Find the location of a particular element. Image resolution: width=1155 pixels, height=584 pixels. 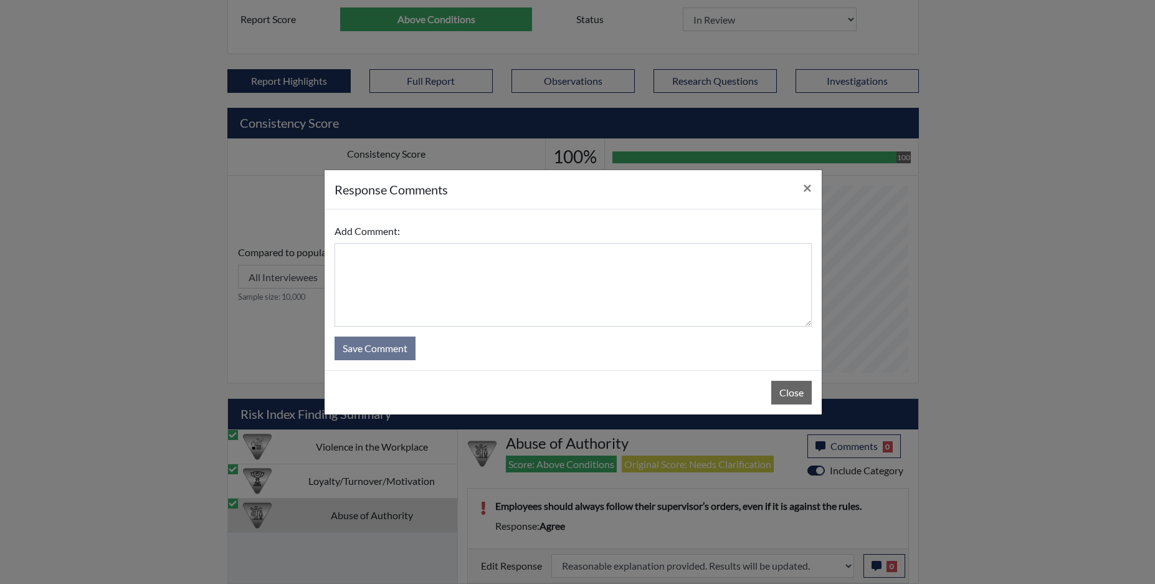

button: Save Comment is located at coordinates (375, 348).